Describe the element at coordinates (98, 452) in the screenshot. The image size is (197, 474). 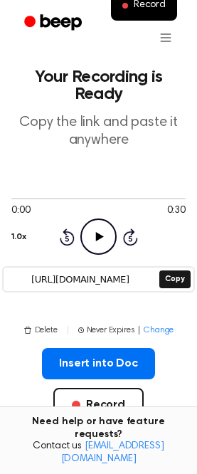
I see `span: Contact us` at that location.